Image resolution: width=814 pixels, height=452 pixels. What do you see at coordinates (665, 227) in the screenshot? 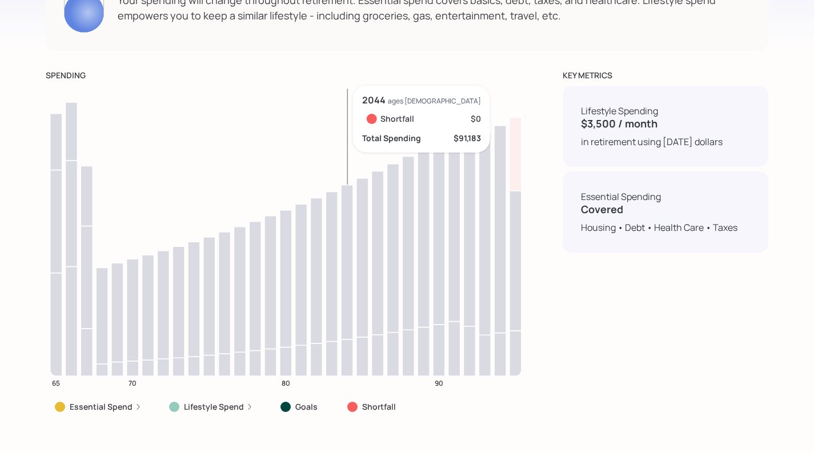
I see `div: Housing • Debt • Health Care • Taxes` at bounding box center [665, 227].